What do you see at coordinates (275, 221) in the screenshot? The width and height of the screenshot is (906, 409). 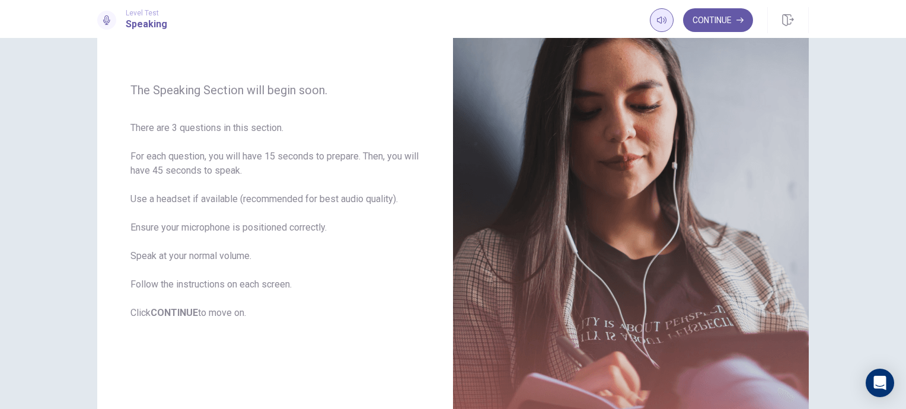 I see `span: There are 3 questions in this section. For each question, you will have 15 seconds to prepare. Th...` at bounding box center [275, 221].